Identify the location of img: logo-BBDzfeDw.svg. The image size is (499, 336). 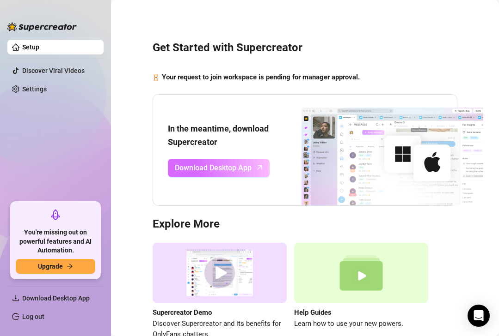
(42, 27).